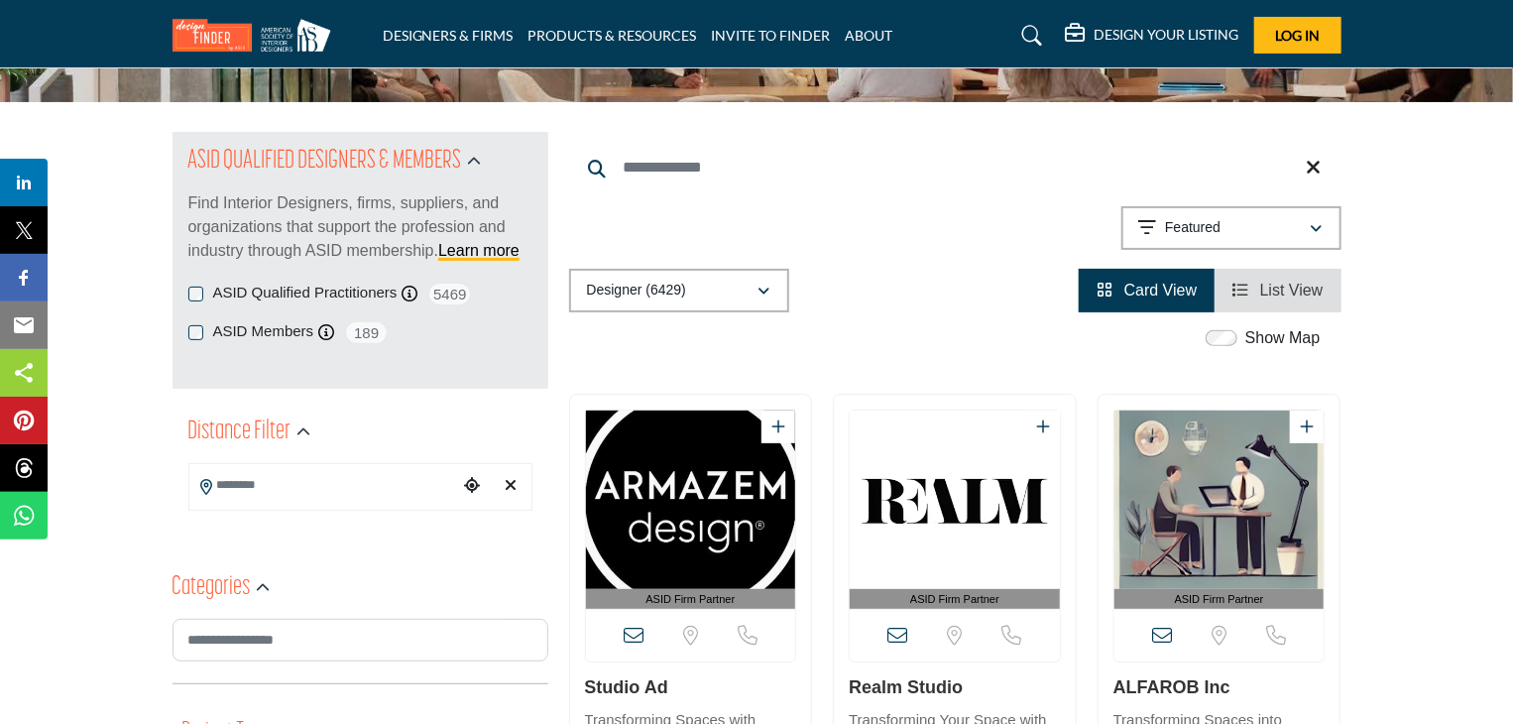 This screenshot has height=724, width=1513. Describe the element at coordinates (1172, 687) in the screenshot. I see `a: ALFAROB Inc` at that location.